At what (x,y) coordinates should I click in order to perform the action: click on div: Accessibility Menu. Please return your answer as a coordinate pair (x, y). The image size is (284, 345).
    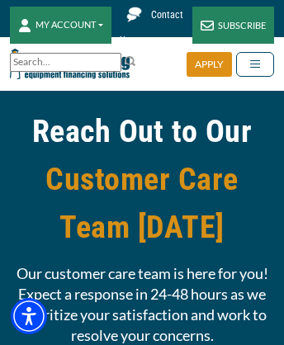
    Looking at the image, I should click on (29, 316).